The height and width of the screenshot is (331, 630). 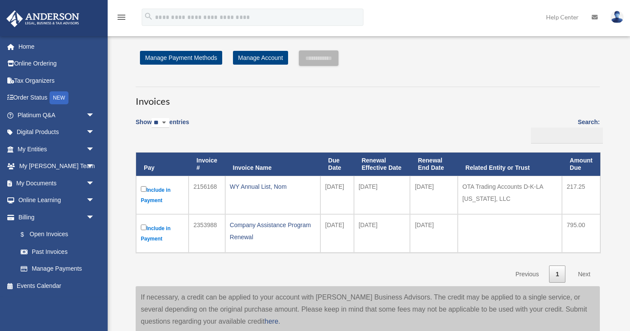 I want to click on th: Pay: activate to sort column descending, so click(x=162, y=164).